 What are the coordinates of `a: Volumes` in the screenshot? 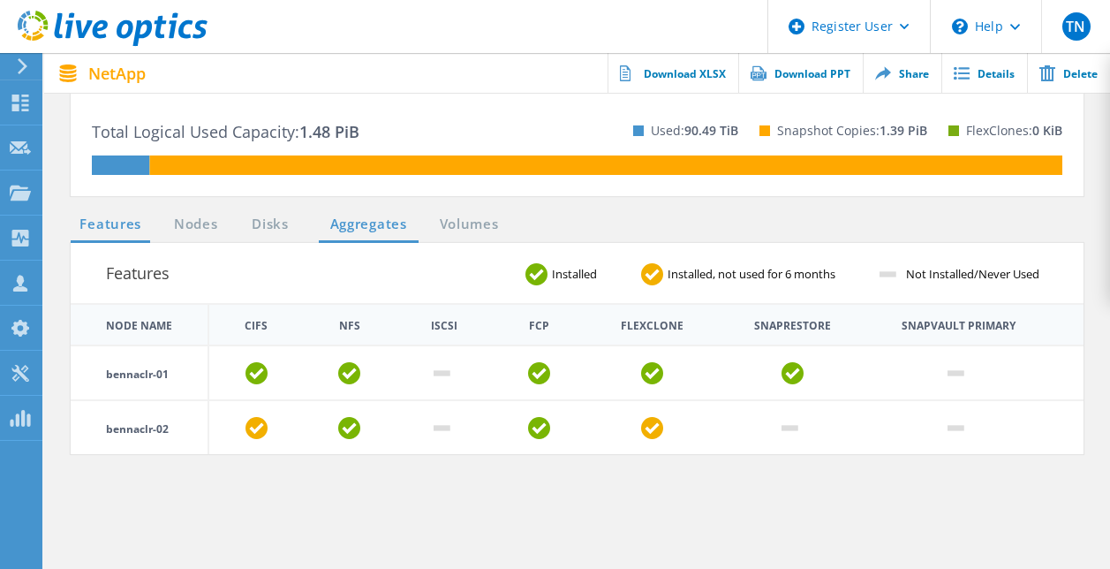 It's located at (469, 224).